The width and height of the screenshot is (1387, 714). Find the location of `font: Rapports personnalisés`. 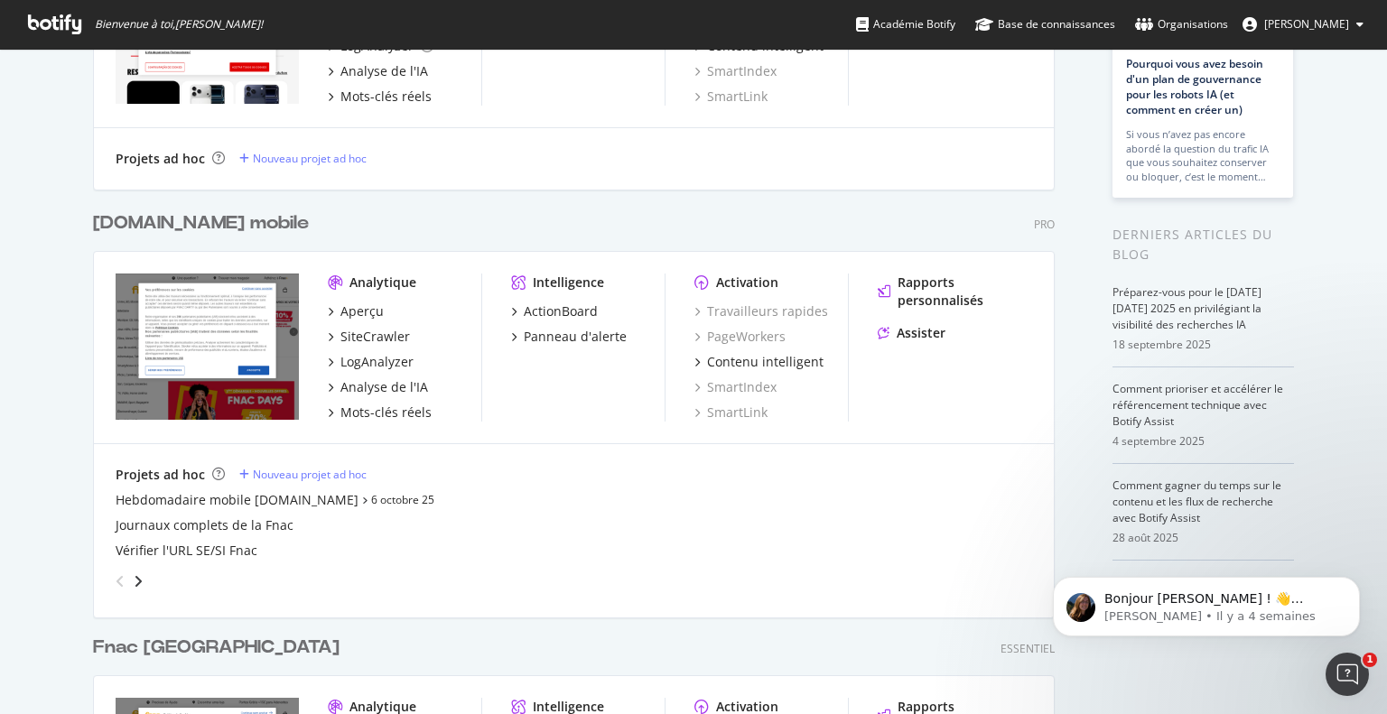

font: Rapports personnalisés is located at coordinates (940, 291).